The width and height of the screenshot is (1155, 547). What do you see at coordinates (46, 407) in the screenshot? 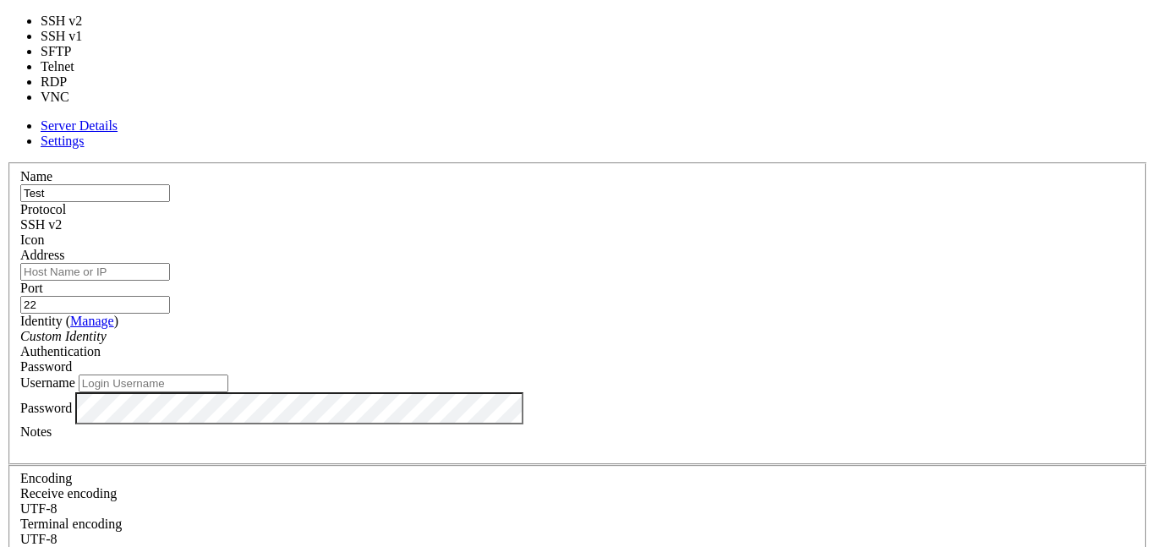
I see `label: Password` at bounding box center [46, 407].